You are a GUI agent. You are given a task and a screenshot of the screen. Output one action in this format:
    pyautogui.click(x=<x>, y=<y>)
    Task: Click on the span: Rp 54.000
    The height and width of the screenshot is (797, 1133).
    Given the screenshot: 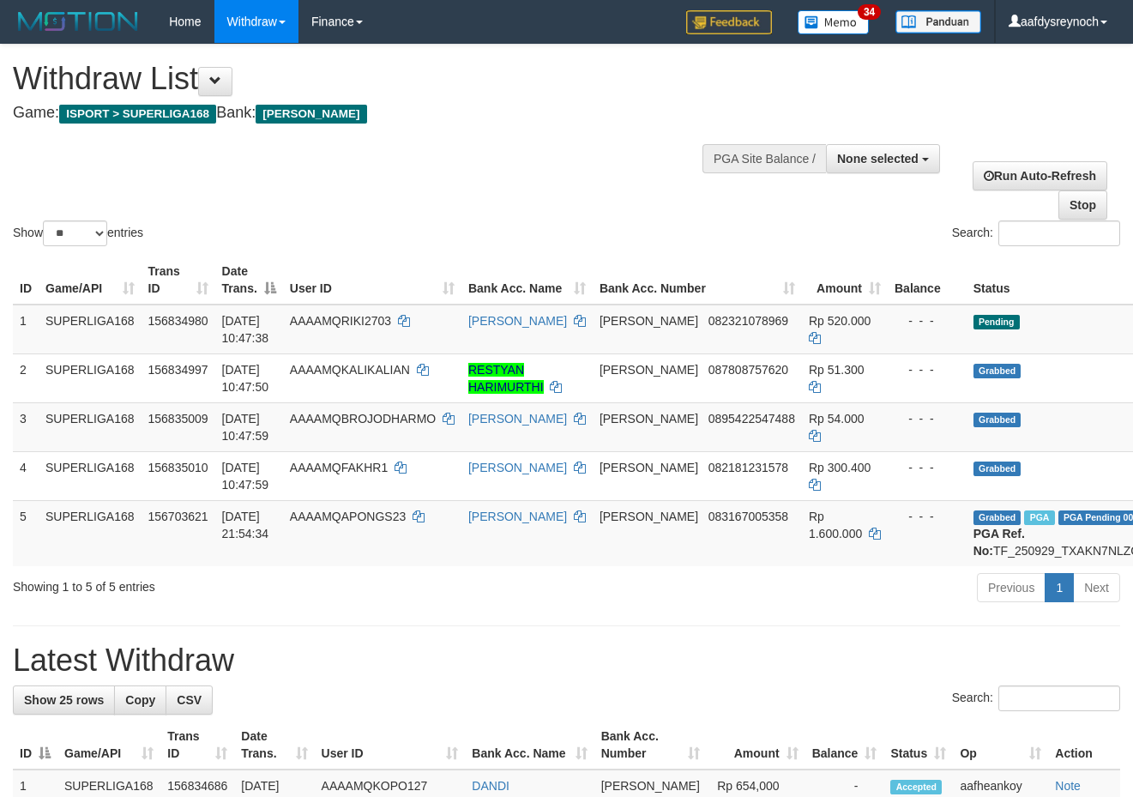 What is the action you would take?
    pyautogui.click(x=836, y=418)
    